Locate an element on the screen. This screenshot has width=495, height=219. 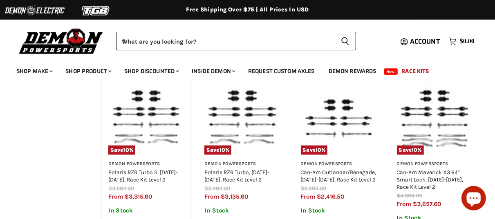
a: Polaris RZR Turbo, 2017-2024, Race Kit Level 2Save10% is located at coordinates (242, 117).